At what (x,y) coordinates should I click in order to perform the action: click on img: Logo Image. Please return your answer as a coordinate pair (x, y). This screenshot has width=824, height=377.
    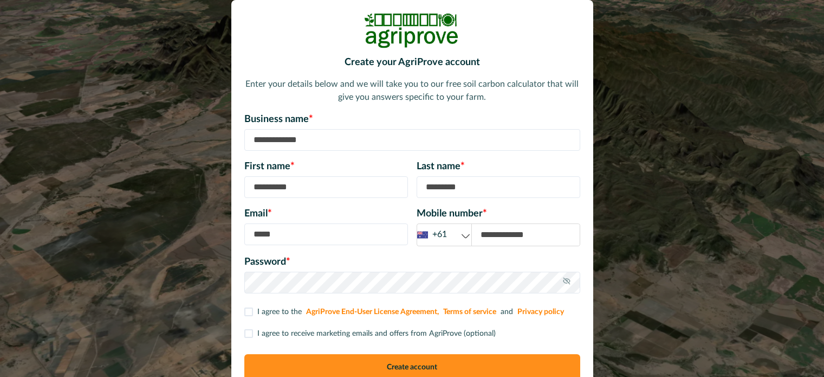
    Looking at the image, I should click on (412, 30).